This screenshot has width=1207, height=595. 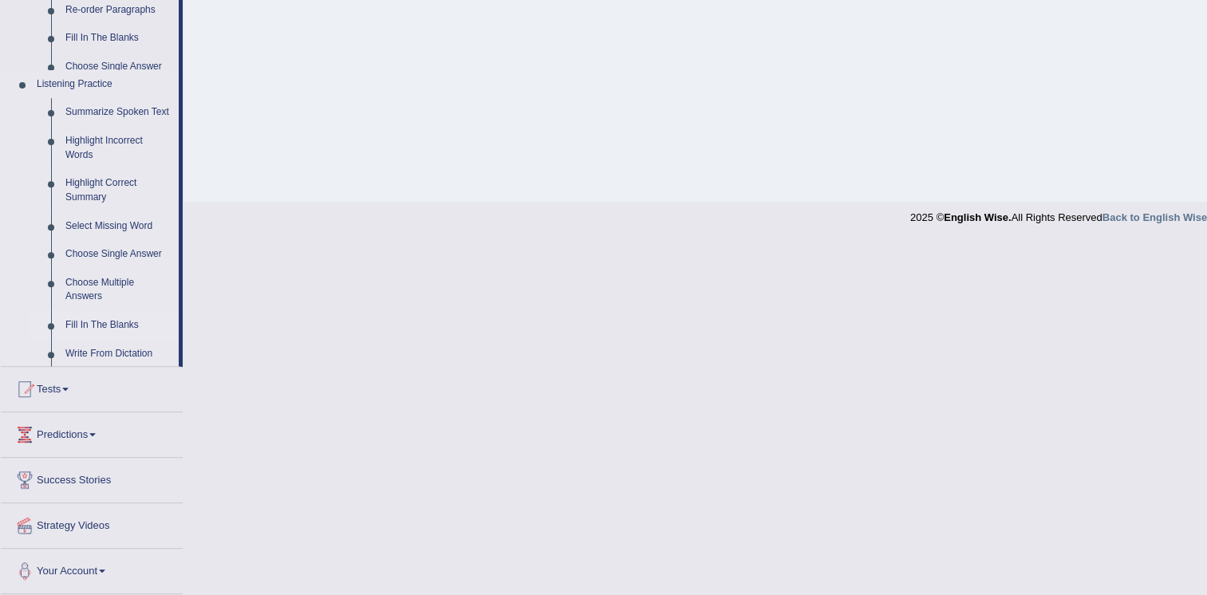 What do you see at coordinates (1058, 213) in the screenshot?
I see `div: 2025 © All Rights Reserved` at bounding box center [1058, 213].